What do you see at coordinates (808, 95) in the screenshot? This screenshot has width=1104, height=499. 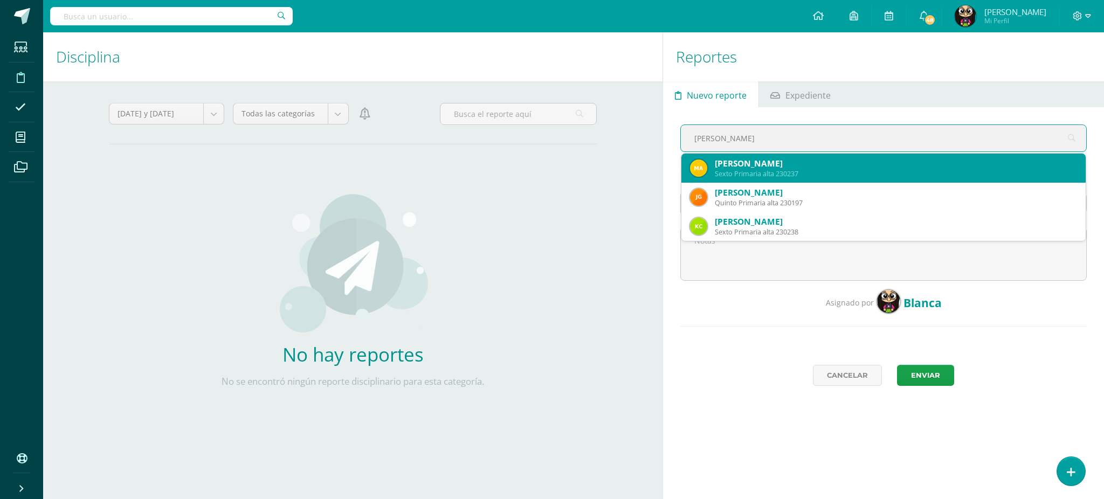 I see `span: Expediente` at bounding box center [808, 95].